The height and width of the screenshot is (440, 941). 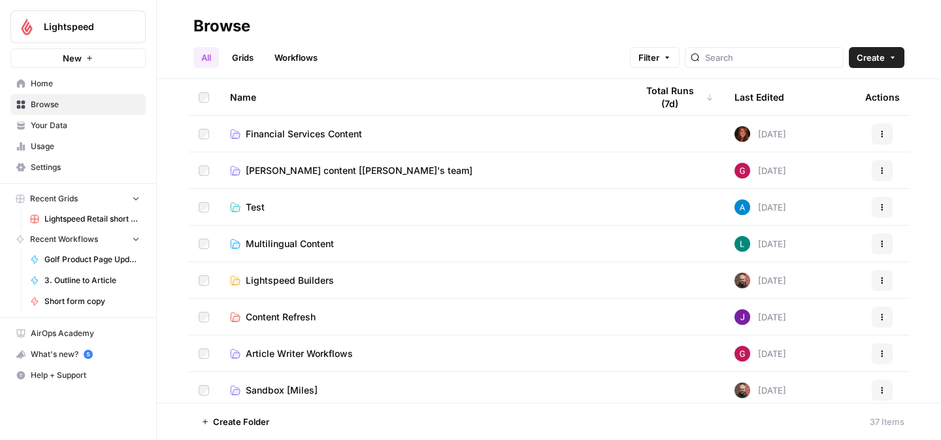 What do you see at coordinates (423, 317) in the screenshot?
I see `a: Content Refresh` at bounding box center [423, 317].